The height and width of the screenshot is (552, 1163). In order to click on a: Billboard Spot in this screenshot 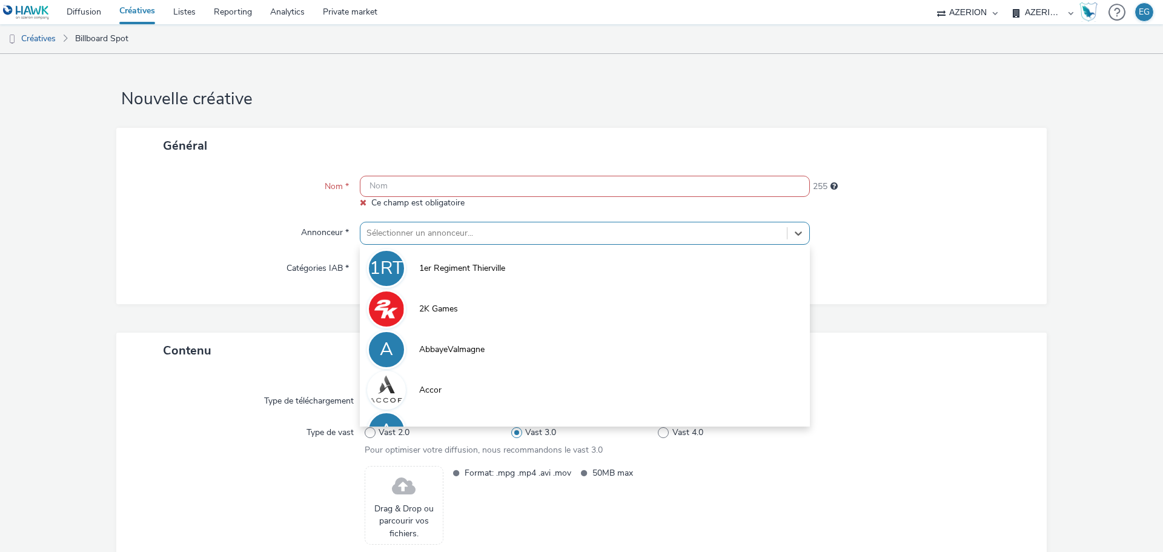, I will do `click(102, 39)`.